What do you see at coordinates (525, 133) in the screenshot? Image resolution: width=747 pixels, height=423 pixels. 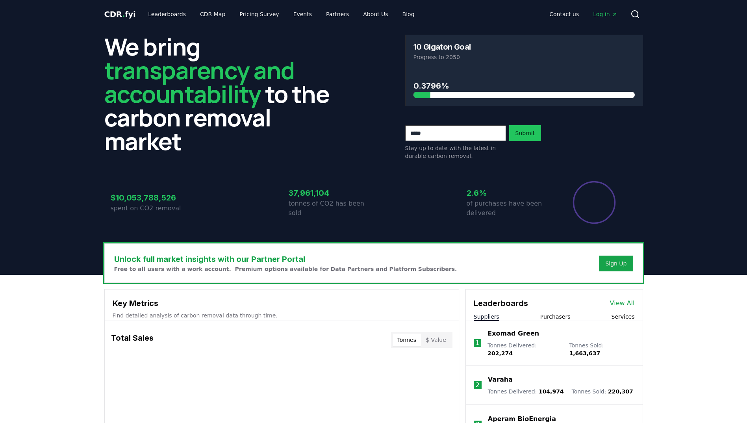 I see `button: Submit` at bounding box center [525, 133].